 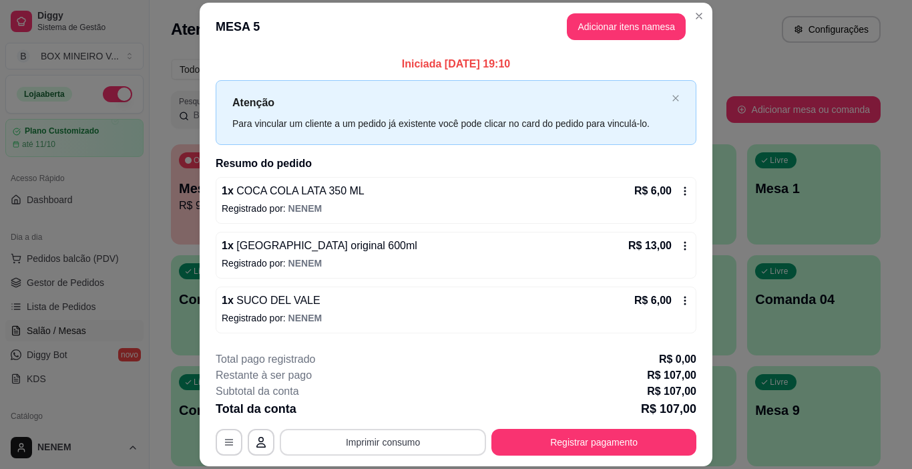 What do you see at coordinates (626, 27) in the screenshot?
I see `button: Adicionar itens namesa` at bounding box center [626, 27].